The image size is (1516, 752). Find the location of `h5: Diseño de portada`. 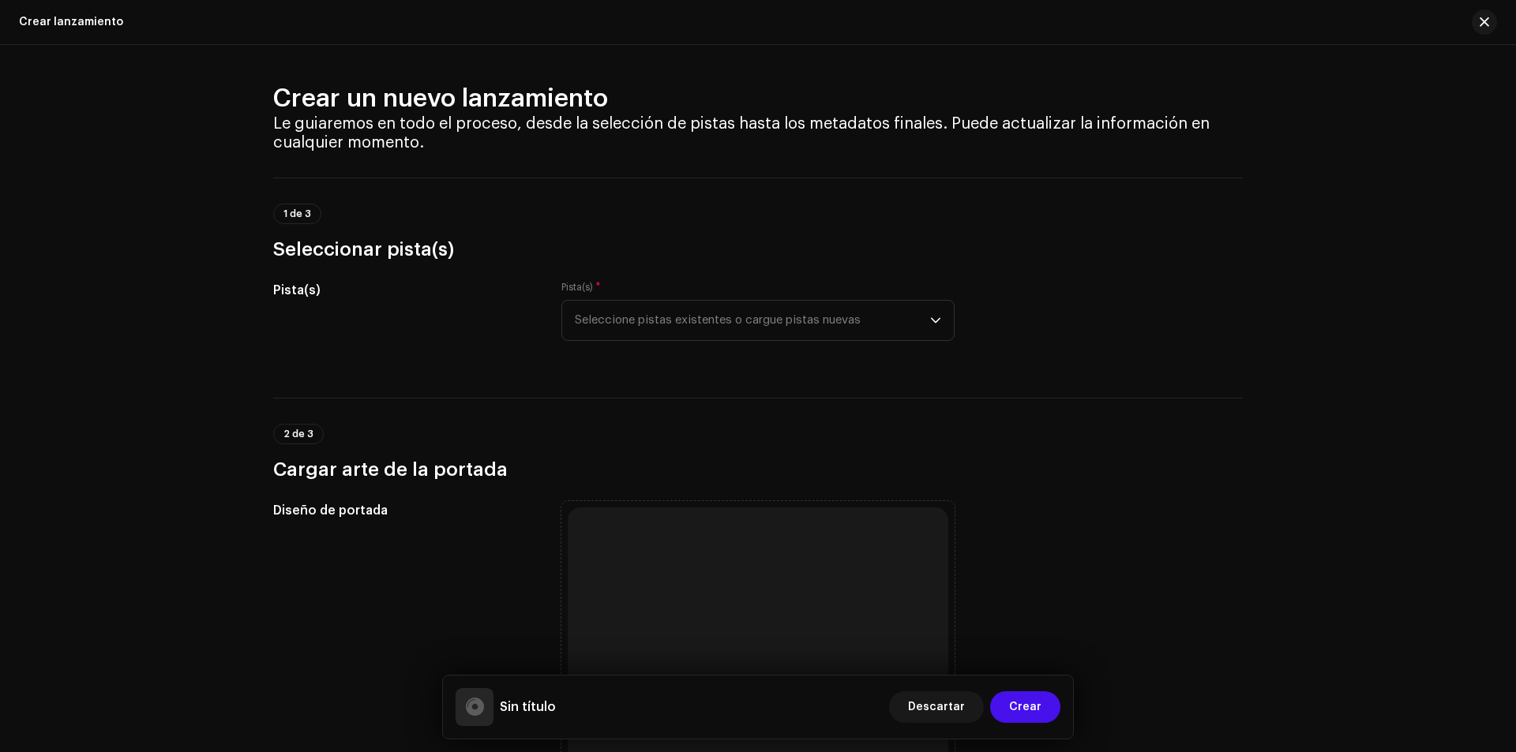

h5: Diseño de portada is located at coordinates (404, 511).